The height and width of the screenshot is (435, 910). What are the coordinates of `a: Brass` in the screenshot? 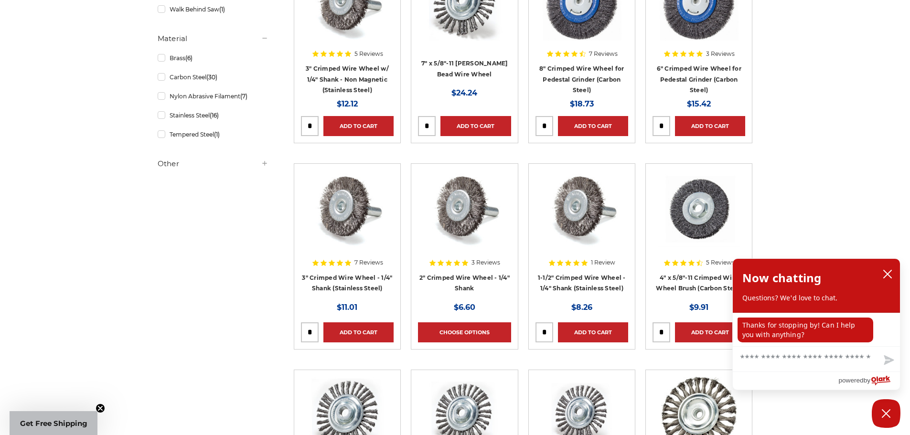 It's located at (213, 58).